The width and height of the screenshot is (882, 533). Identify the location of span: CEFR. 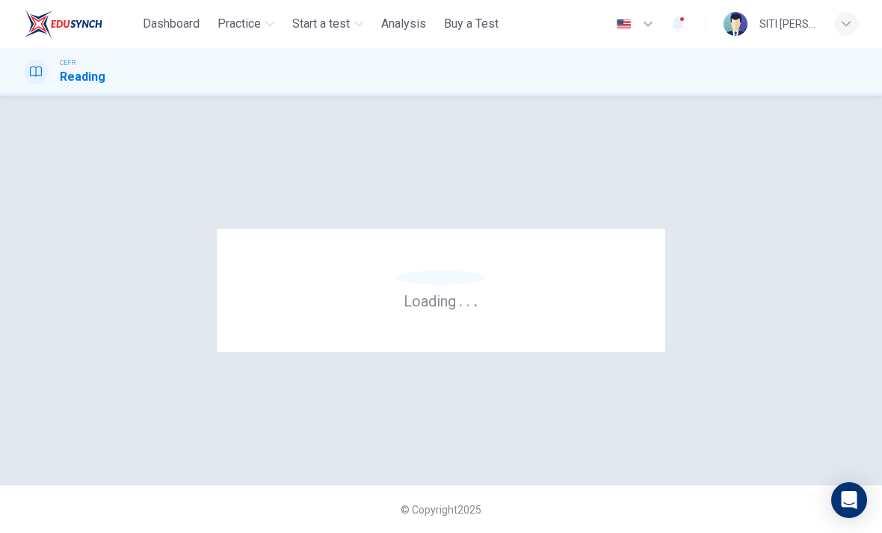
(67, 63).